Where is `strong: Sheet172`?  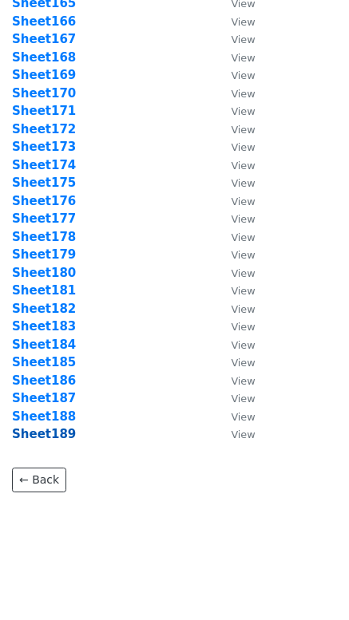
strong: Sheet172 is located at coordinates (44, 129).